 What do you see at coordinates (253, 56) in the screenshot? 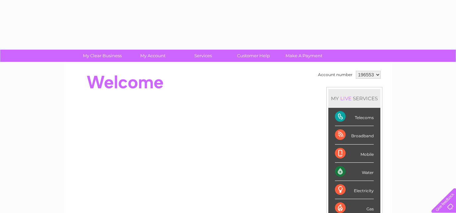
I see `a: Customer Help` at bounding box center [253, 56].